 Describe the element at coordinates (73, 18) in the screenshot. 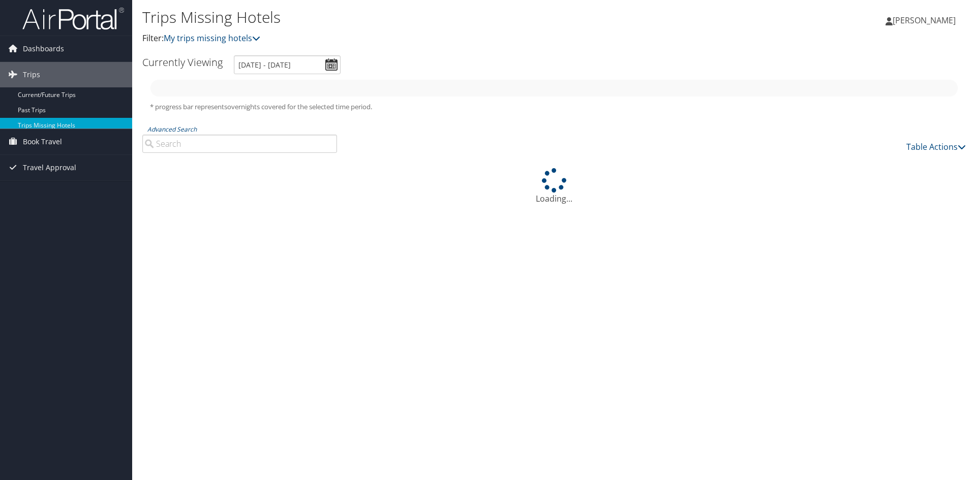

I see `img: airportal-logo.png` at that location.